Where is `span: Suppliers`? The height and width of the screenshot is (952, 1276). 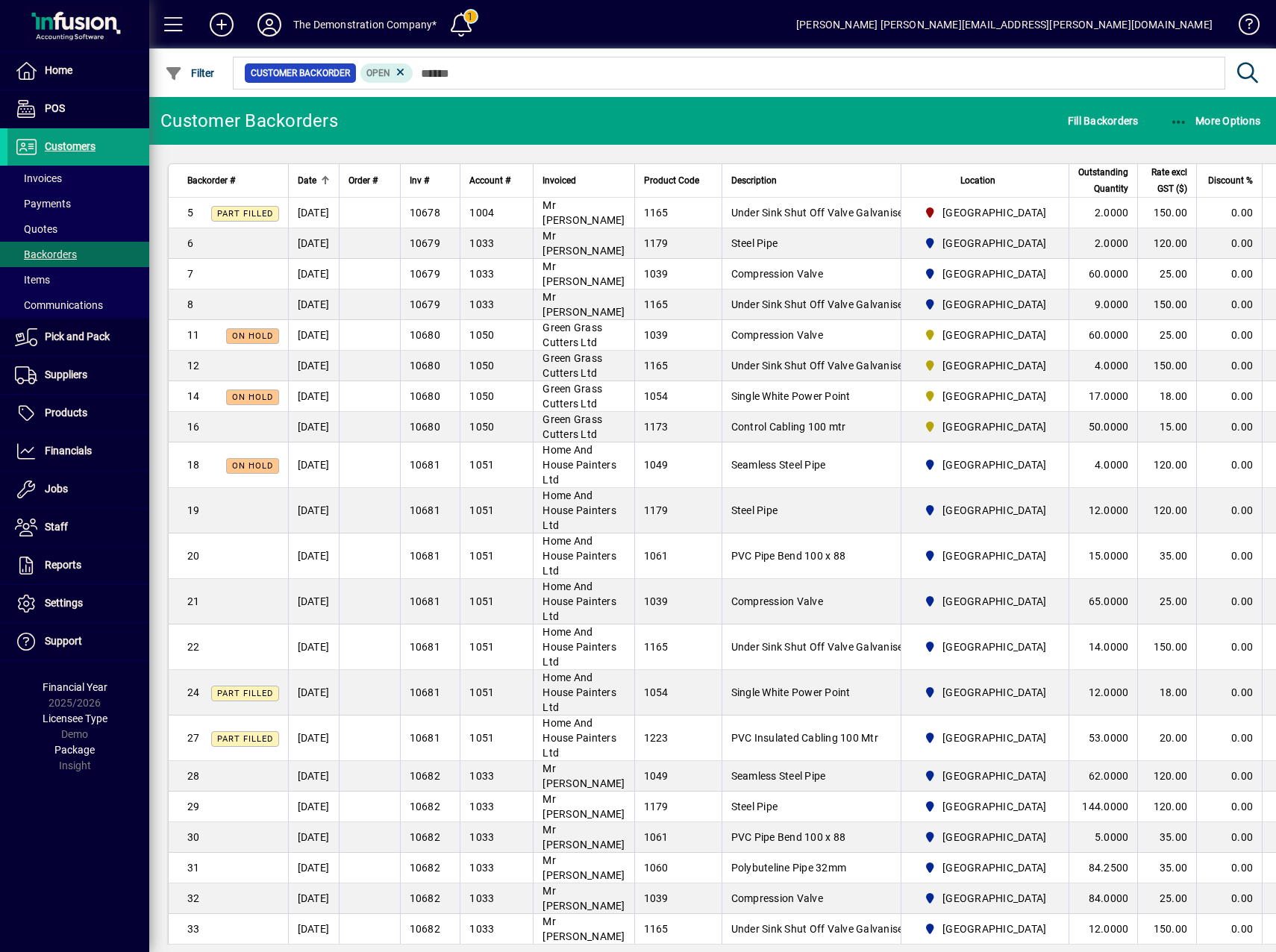 span: Suppliers is located at coordinates (65, 374).